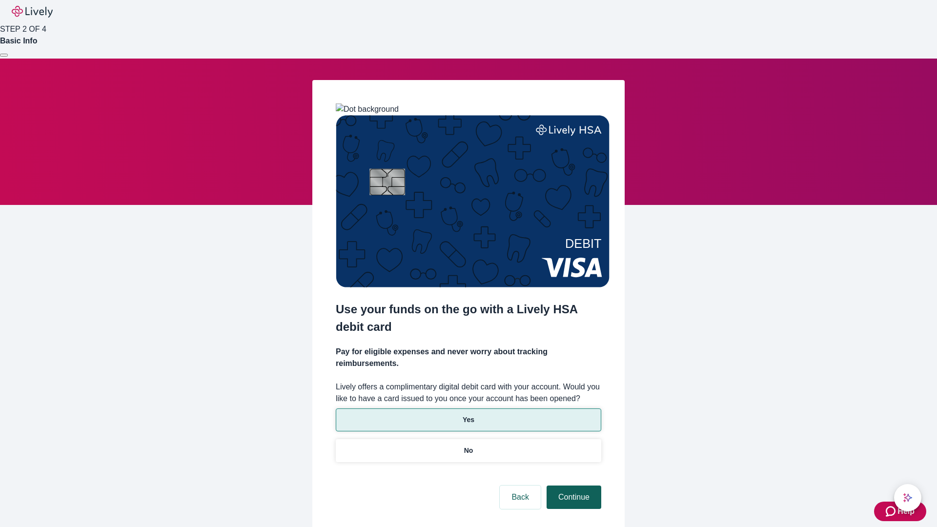 The height and width of the screenshot is (527, 937). What do you see at coordinates (469, 318) in the screenshot?
I see `h2: Use your funds on the go with a Lively HSA debit card` at bounding box center [469, 318].